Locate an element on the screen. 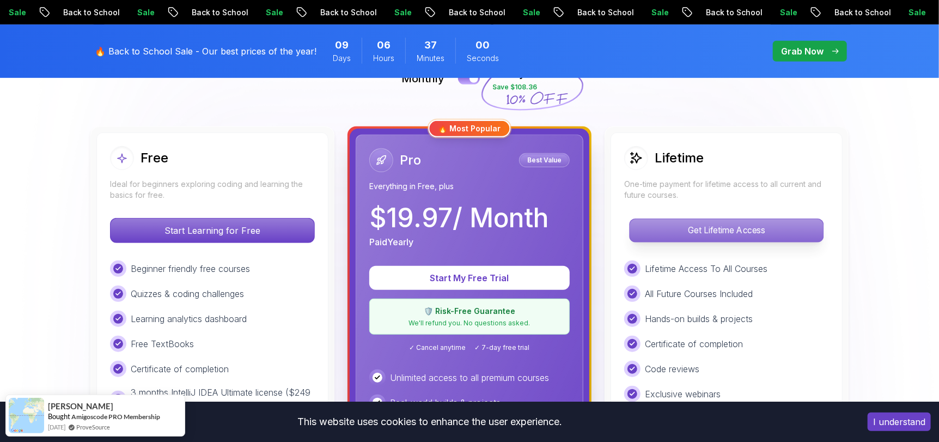  p: Ideal for beginners exploring coding and learning the basics for free. is located at coordinates (212, 189).